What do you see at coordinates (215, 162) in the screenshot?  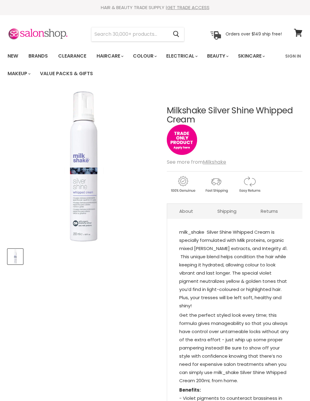 I see `u: Milkshake` at bounding box center [215, 162].